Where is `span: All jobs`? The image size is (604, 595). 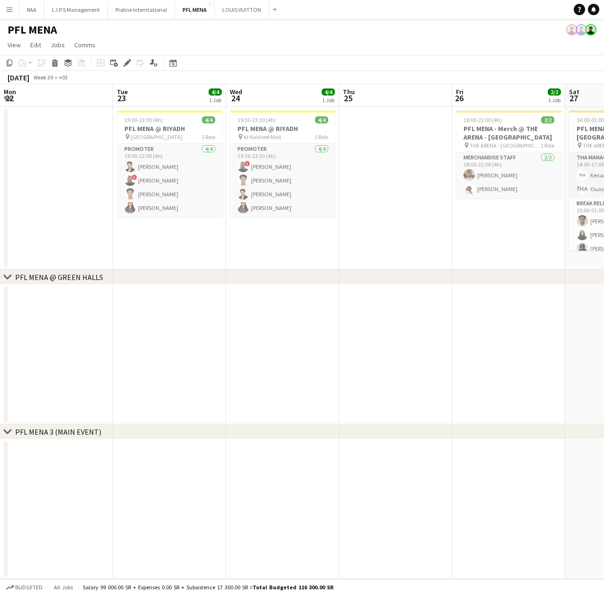
span: All jobs is located at coordinates (63, 587).